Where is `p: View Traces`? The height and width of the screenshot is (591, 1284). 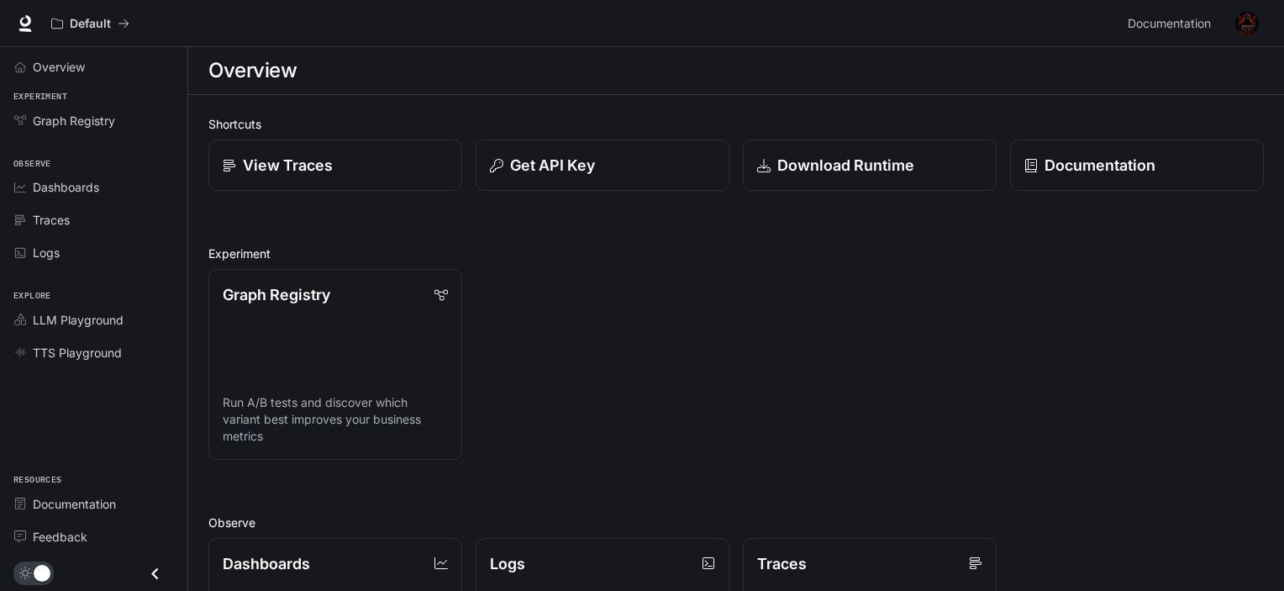
p: View Traces is located at coordinates (287, 165).